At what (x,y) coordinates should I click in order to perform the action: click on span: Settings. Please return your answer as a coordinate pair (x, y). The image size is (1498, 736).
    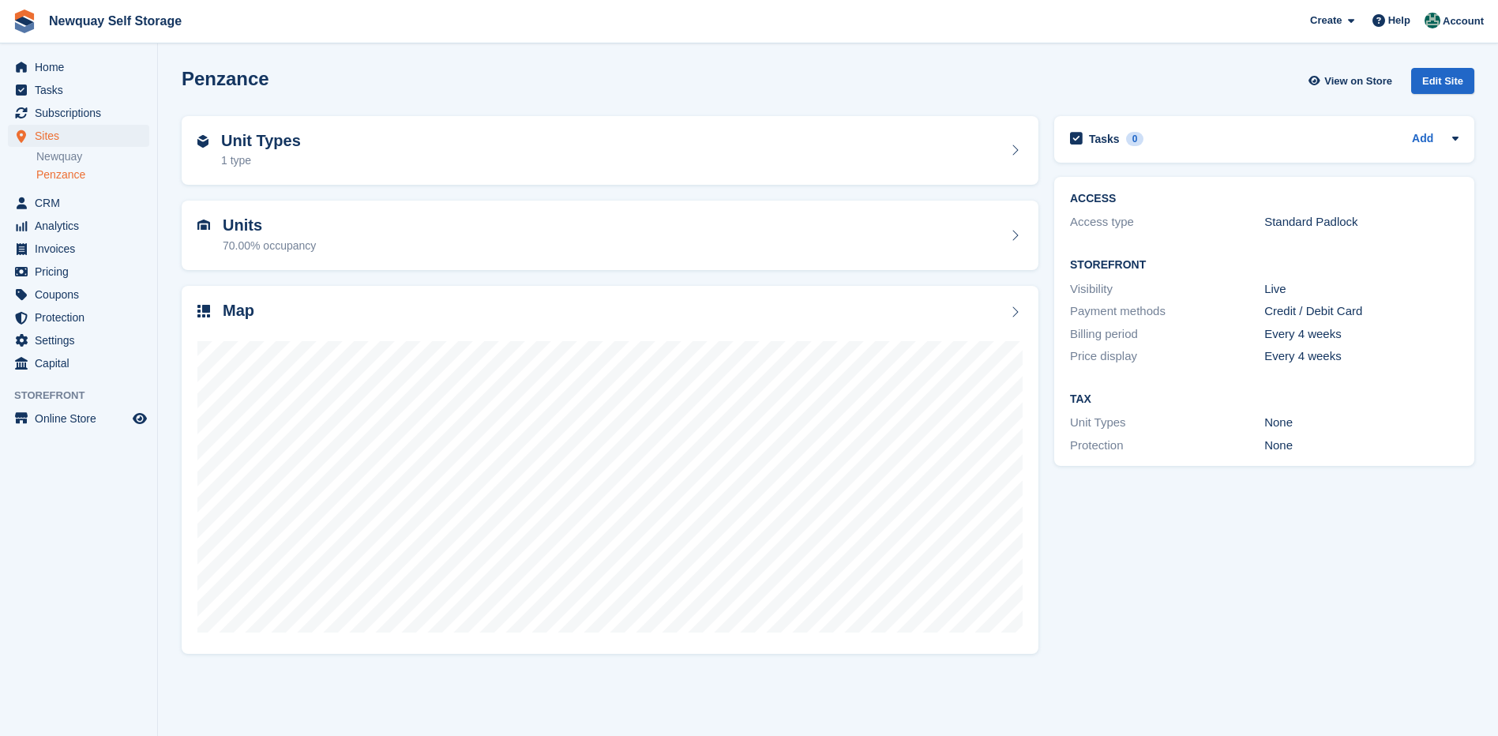
    Looking at the image, I should click on (82, 340).